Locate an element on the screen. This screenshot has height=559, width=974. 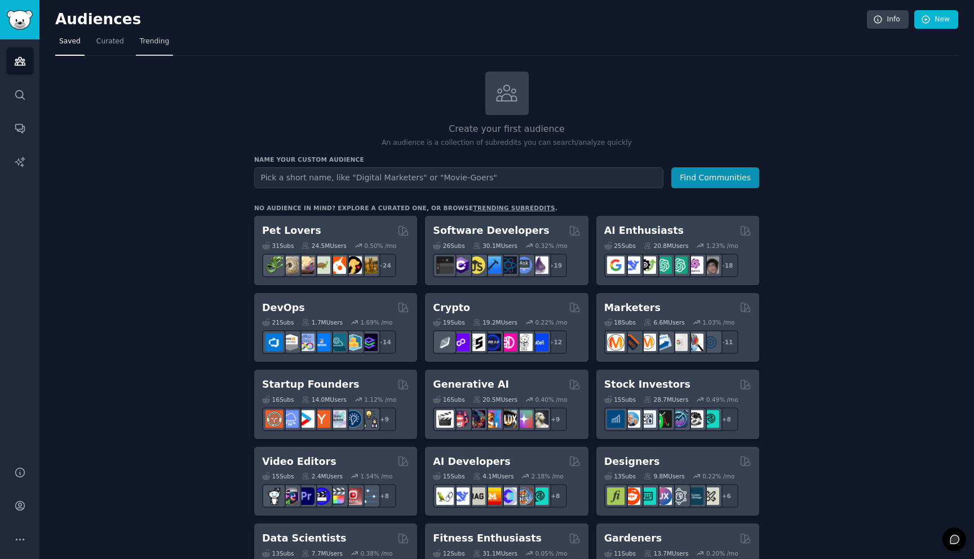
div: 19.2M Users is located at coordinates (495, 322).